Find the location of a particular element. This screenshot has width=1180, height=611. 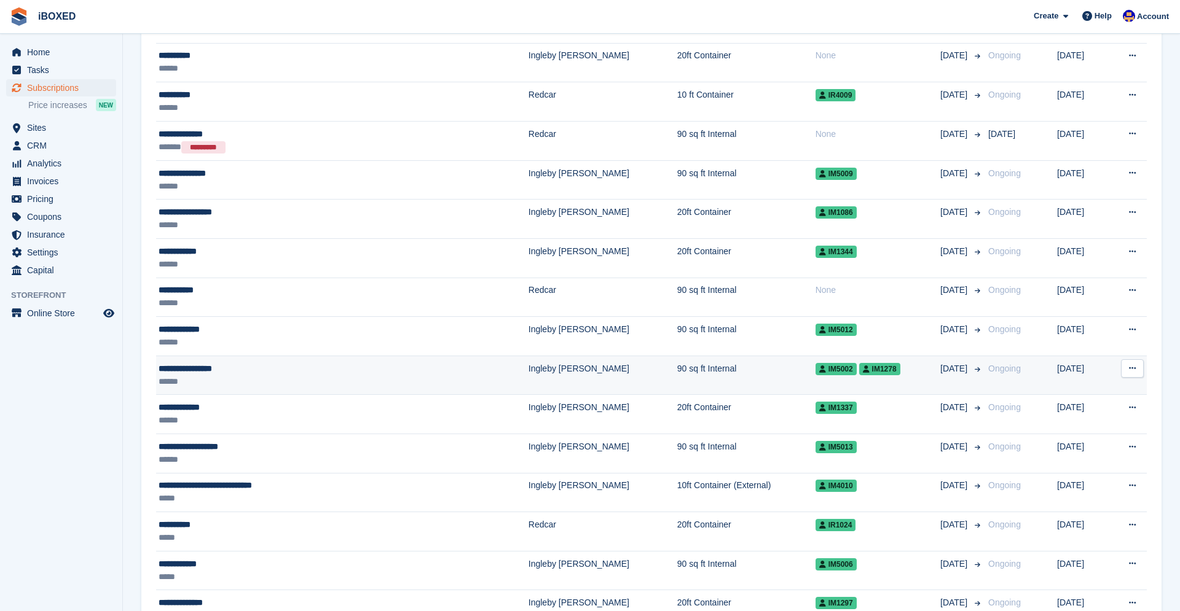

a: iBOXED is located at coordinates (57, 16).